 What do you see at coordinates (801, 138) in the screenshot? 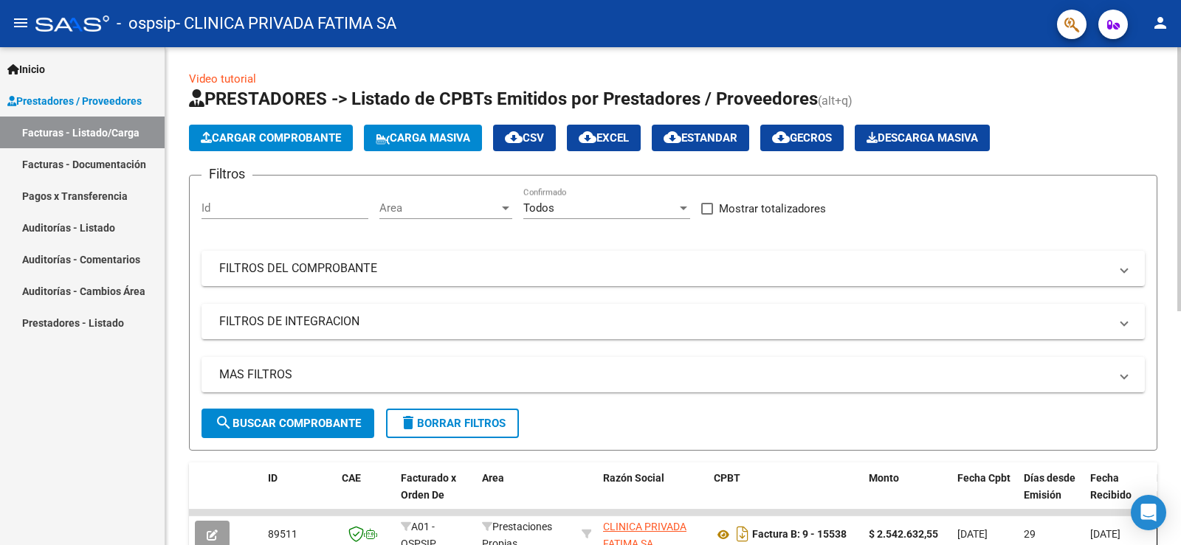
I see `button: Gecros` at bounding box center [801, 138].